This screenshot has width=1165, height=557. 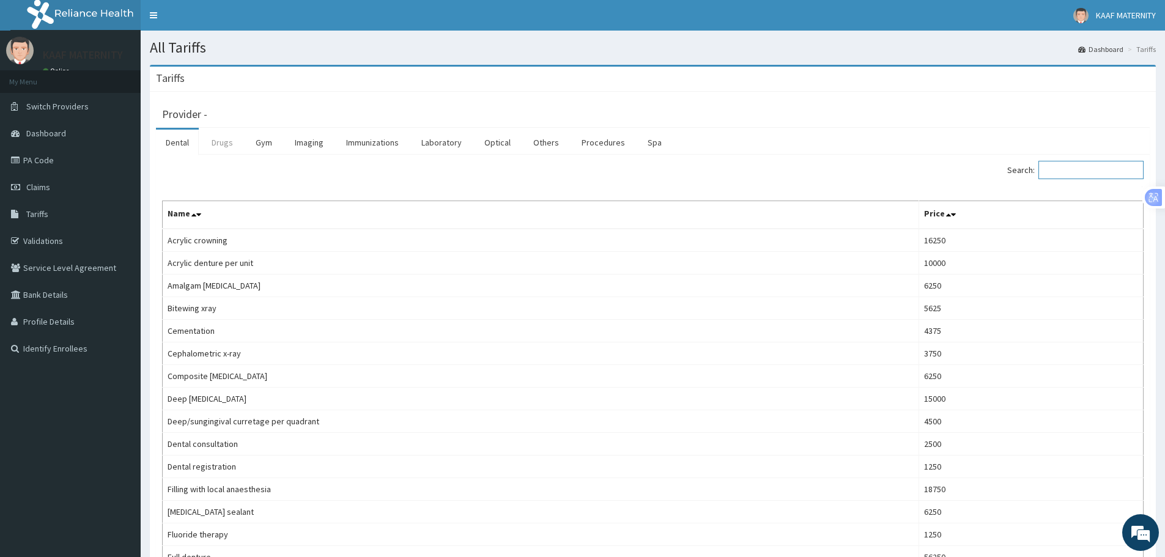 I want to click on td: 15000, so click(x=1031, y=399).